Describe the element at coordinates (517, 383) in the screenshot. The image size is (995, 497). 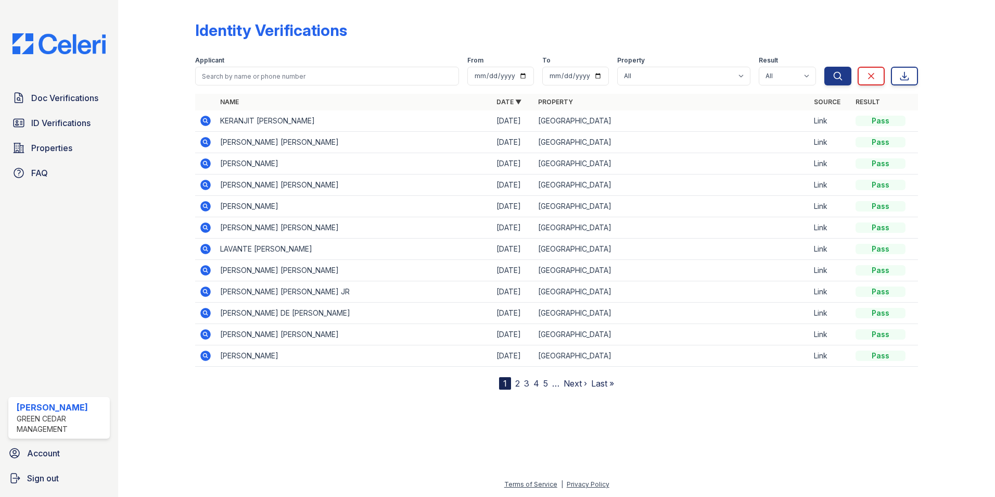
I see `a: 2` at that location.